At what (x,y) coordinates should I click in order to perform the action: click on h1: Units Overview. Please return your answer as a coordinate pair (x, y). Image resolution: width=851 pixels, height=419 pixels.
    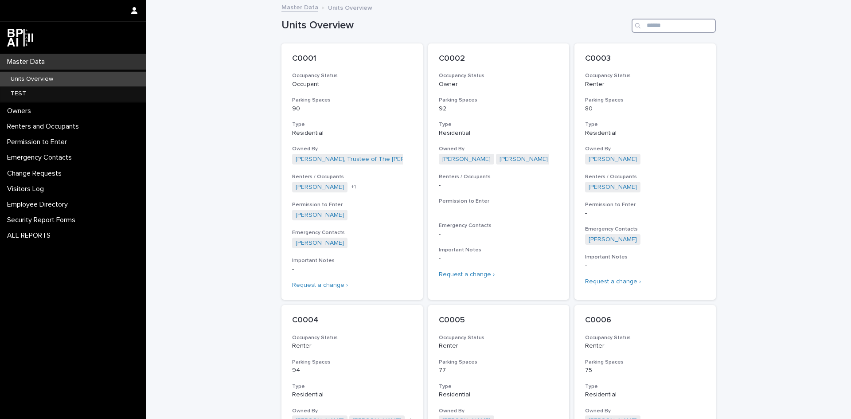
    Looking at the image, I should click on (455, 25).